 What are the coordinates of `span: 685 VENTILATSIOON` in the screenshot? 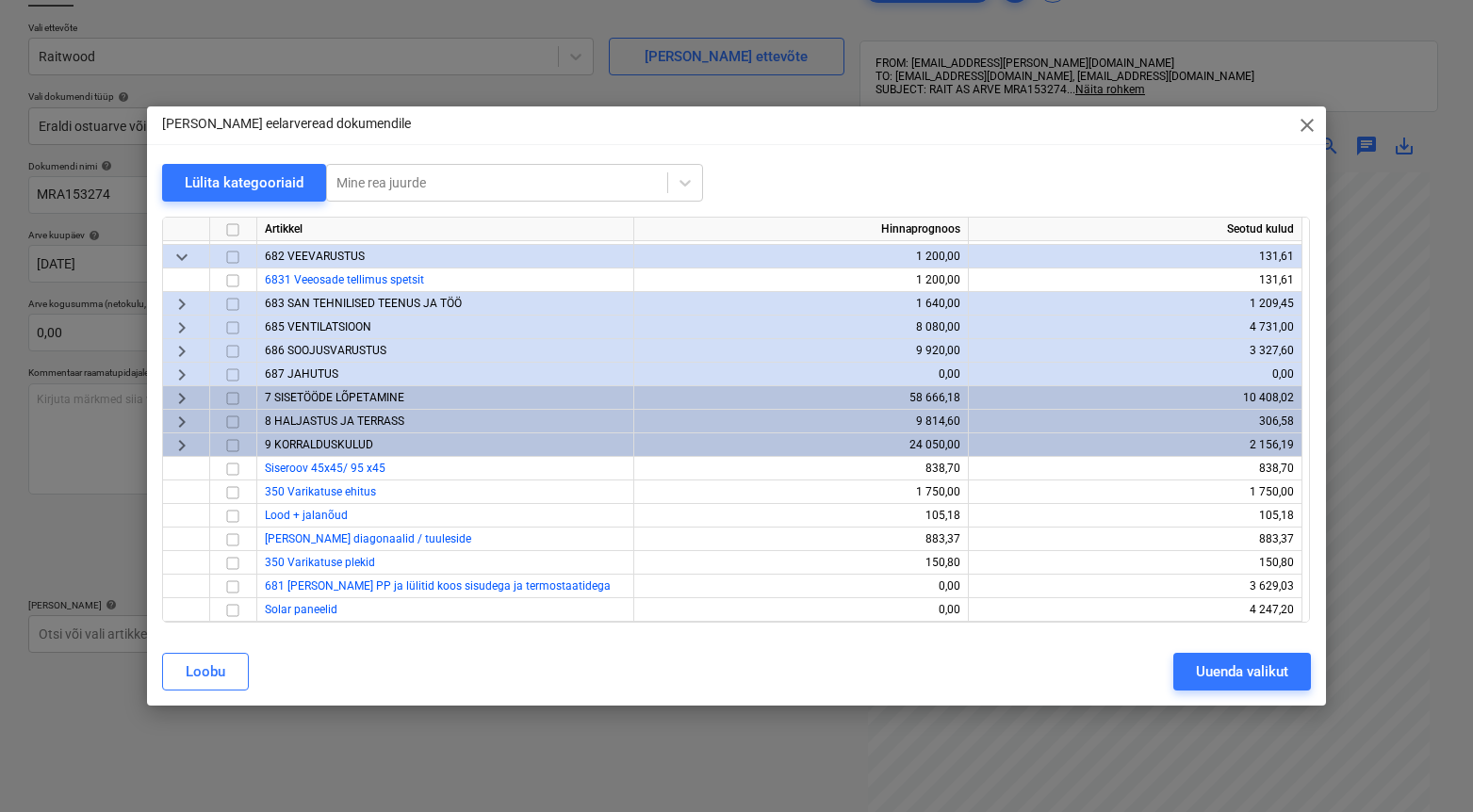 It's located at (317, 327).